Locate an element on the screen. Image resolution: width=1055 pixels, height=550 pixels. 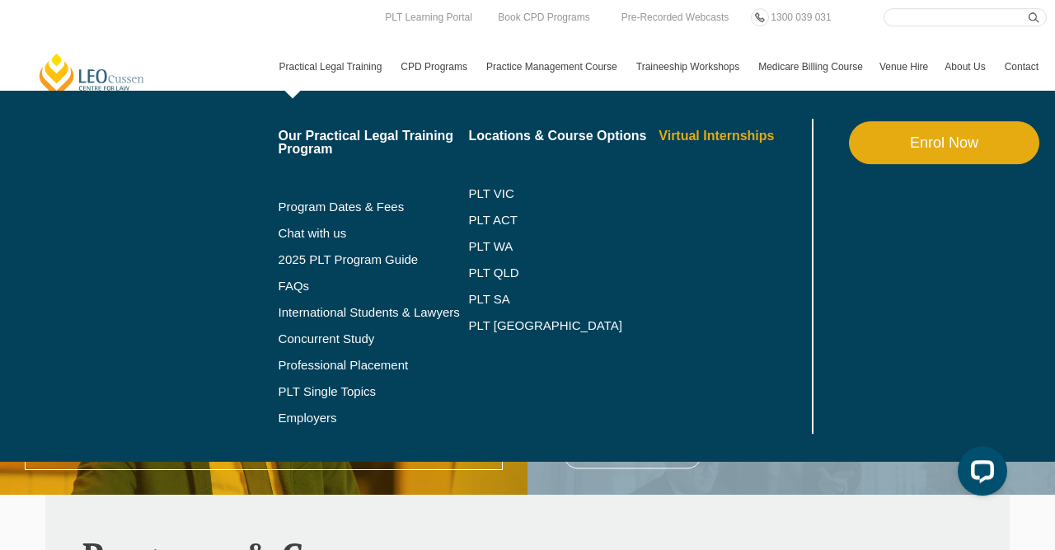
a: Program Dates & Fees is located at coordinates (373, 207).